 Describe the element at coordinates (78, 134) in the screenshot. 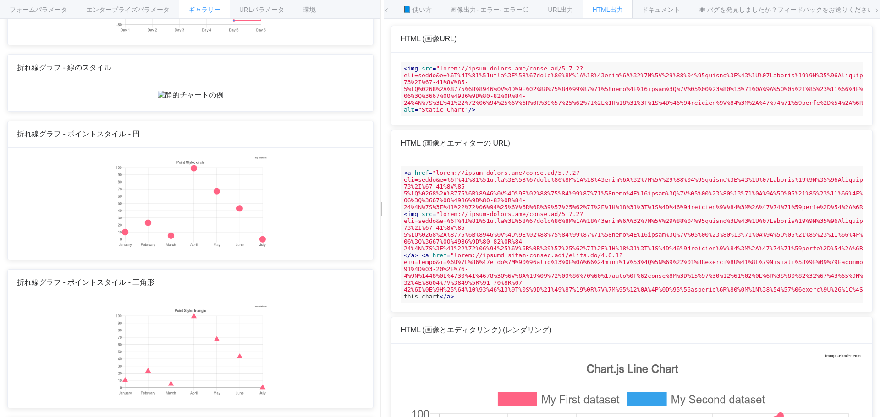

I see `font: 折れ線グラフ - ポイントスタイル - 円` at that location.